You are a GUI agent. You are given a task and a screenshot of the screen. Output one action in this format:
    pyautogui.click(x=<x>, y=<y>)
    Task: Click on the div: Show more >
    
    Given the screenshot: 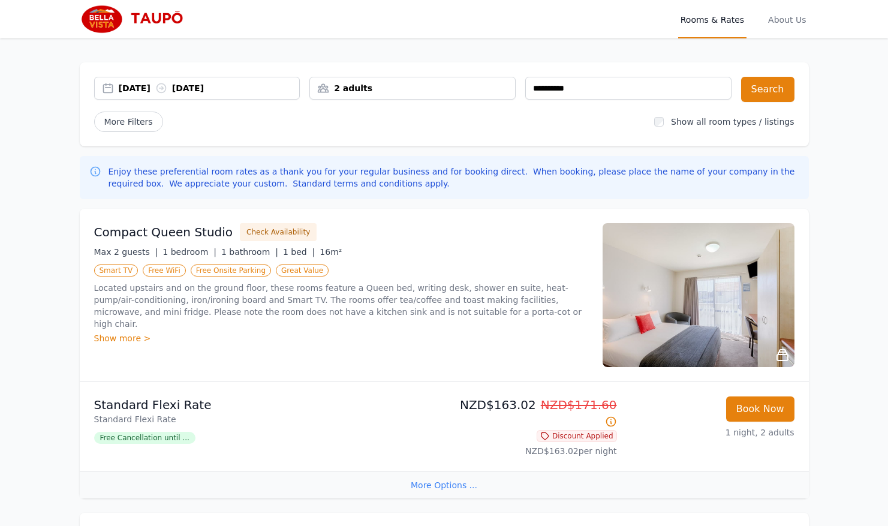 What is the action you would take?
    pyautogui.click(x=341, y=338)
    